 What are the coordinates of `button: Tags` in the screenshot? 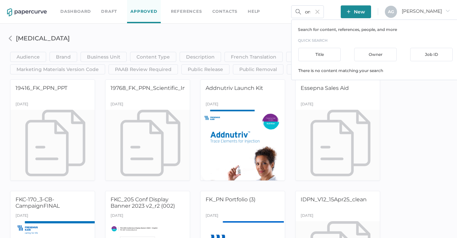 It's located at (299, 69).